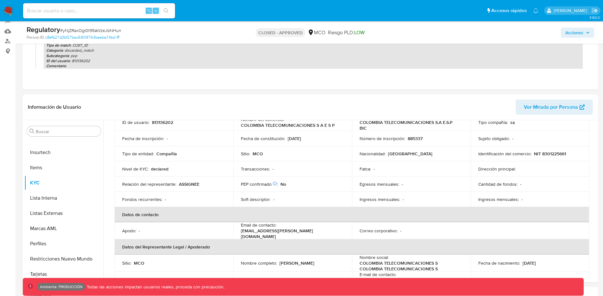  Describe the element at coordinates (64, 167) in the screenshot. I see `button: Items` at that location.